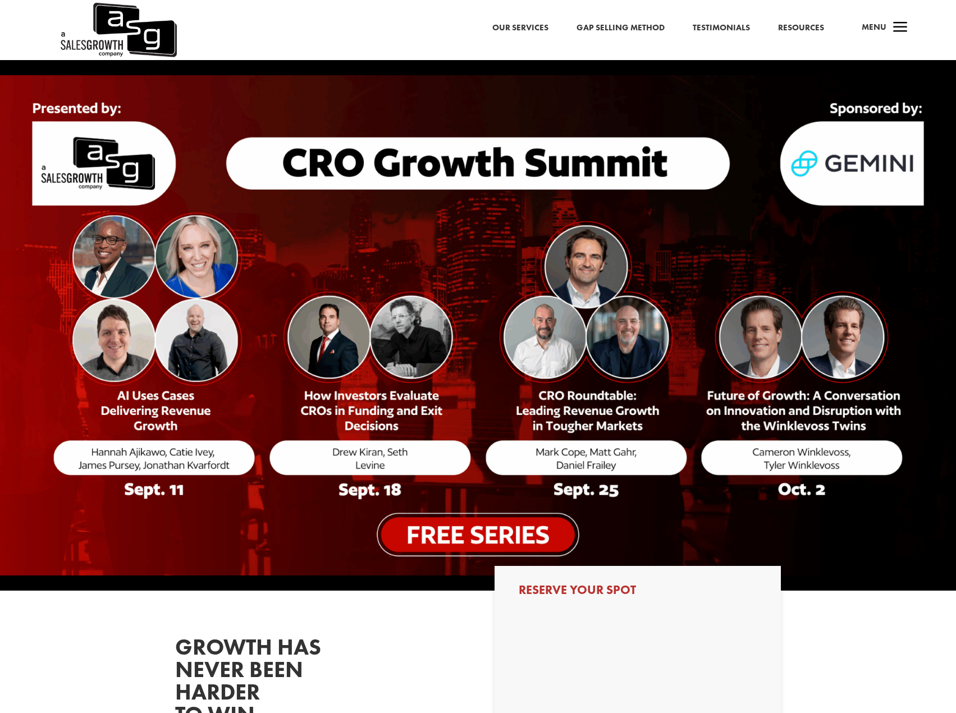 Image resolution: width=956 pixels, height=713 pixels. What do you see at coordinates (520, 28) in the screenshot?
I see `a: Our Services` at bounding box center [520, 28].